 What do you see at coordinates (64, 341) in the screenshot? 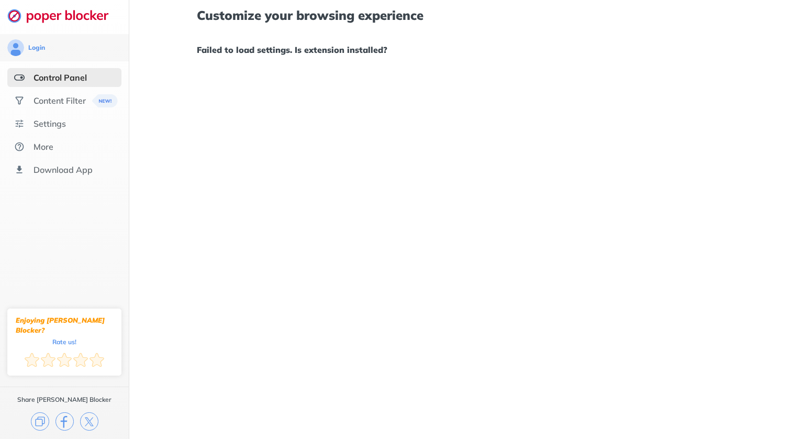
I see `div: Rate us!` at bounding box center [64, 341].